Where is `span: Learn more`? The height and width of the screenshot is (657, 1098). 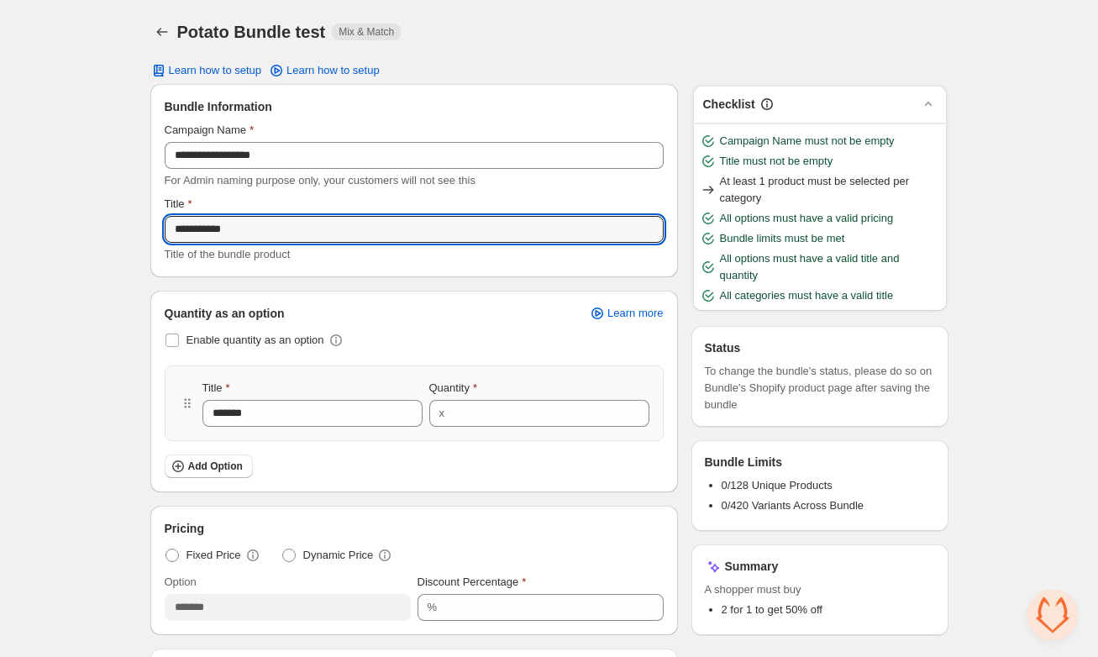 span: Learn more is located at coordinates (635, 313).